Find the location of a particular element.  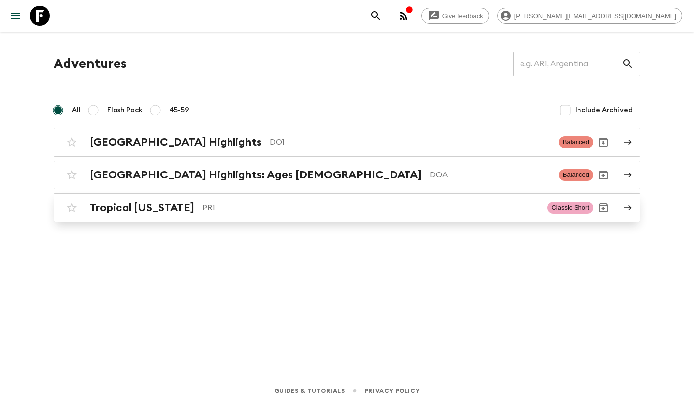

button: menu is located at coordinates (16, 16).